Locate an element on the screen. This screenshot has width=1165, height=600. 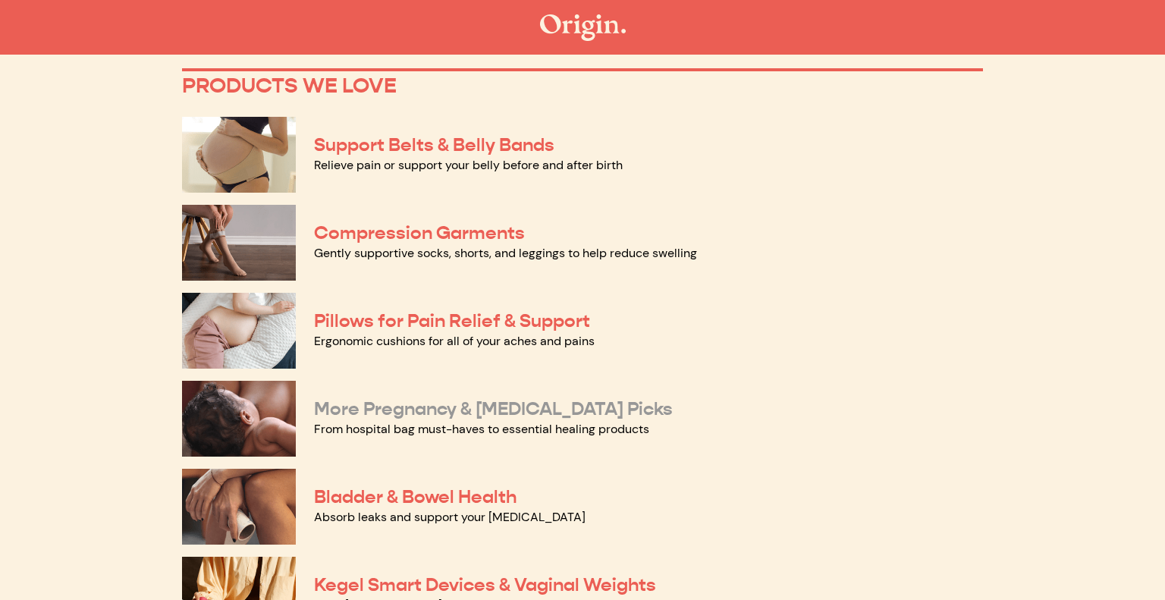
a: Compression Garments is located at coordinates (419, 233).